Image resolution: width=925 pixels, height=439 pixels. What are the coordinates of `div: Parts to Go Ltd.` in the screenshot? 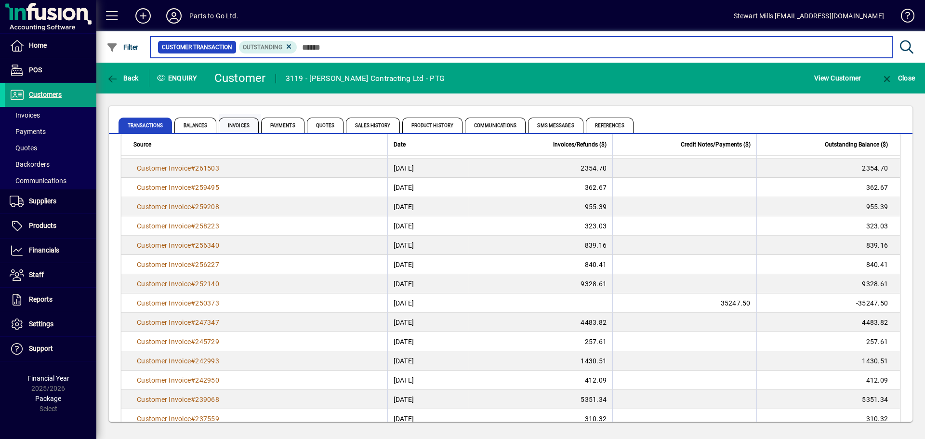 It's located at (214, 16).